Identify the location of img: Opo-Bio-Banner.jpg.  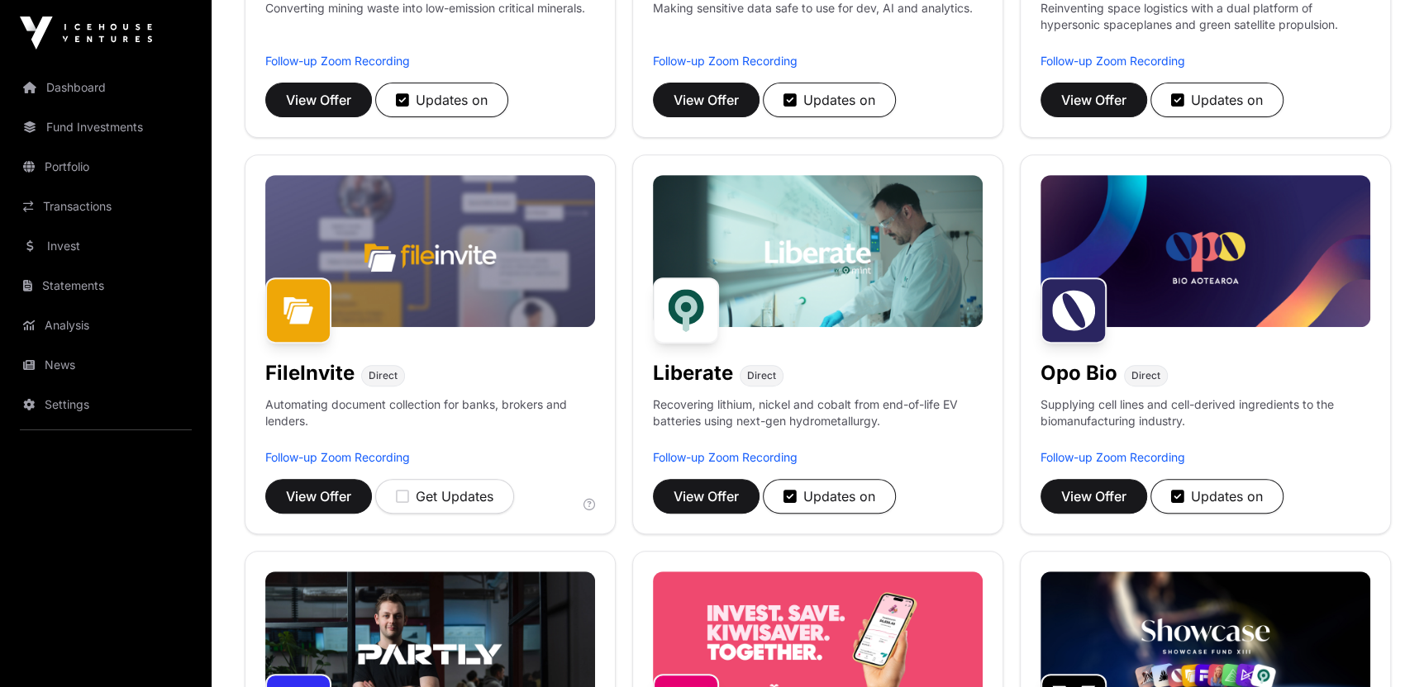
(1205, 251).